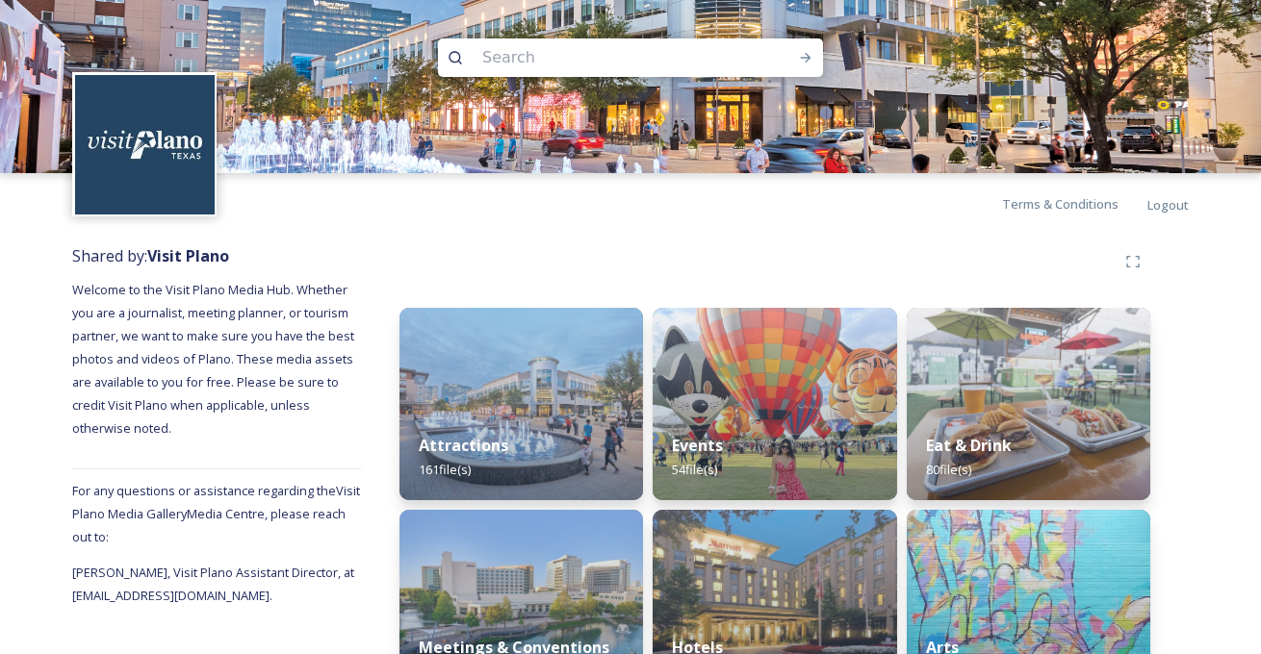 The image size is (1261, 654). I want to click on span: Welcome to the Visit Plano Media Hub. Whether you are a journalist, meeting planner, or tourism p..., so click(215, 359).